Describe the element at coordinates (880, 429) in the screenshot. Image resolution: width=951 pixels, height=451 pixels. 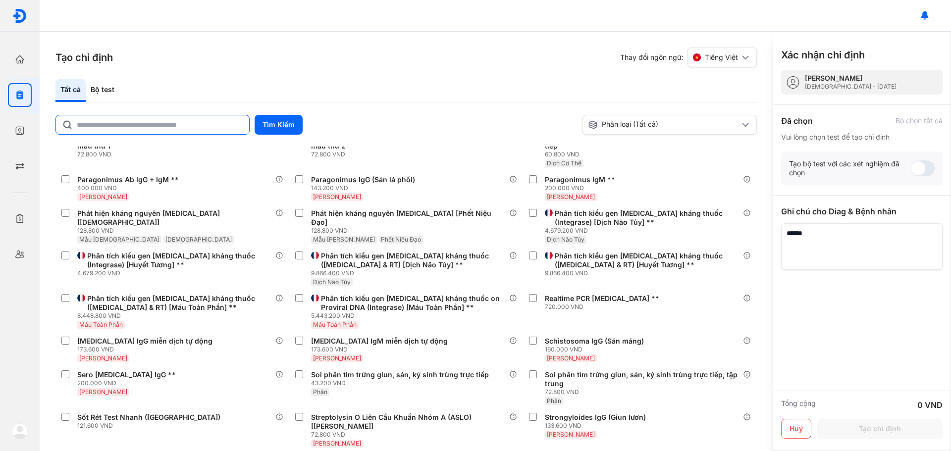
I see `button: Tạo chỉ định` at that location.